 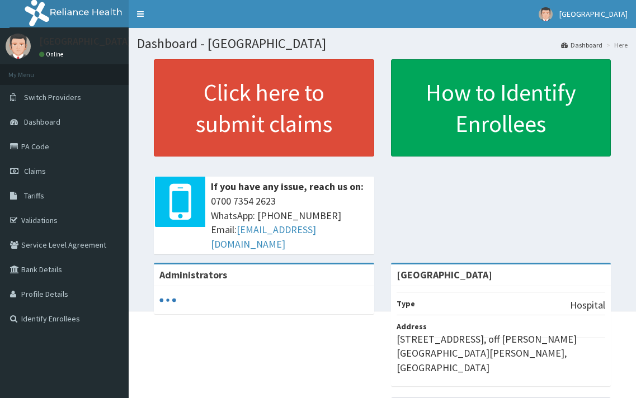 I want to click on a: Dashboard, so click(x=582, y=45).